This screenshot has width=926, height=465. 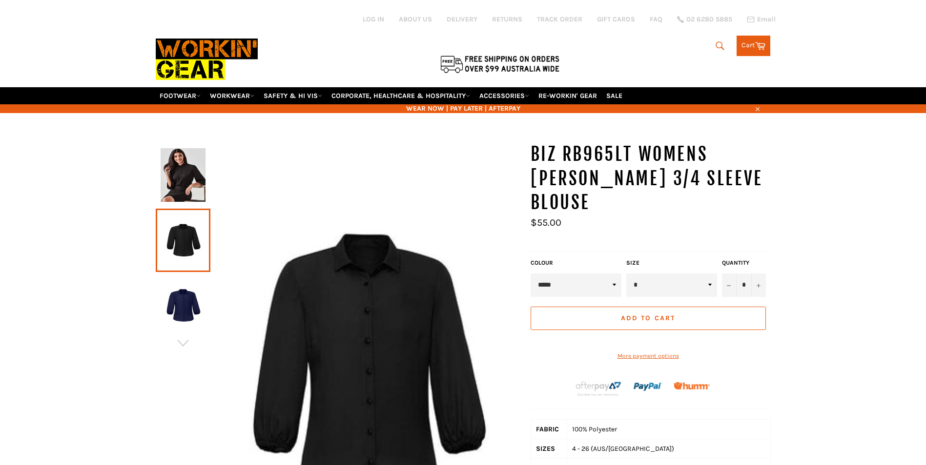 What do you see at coordinates (729, 285) in the screenshot?
I see `button: Reduce item quantity by one` at bounding box center [729, 285].